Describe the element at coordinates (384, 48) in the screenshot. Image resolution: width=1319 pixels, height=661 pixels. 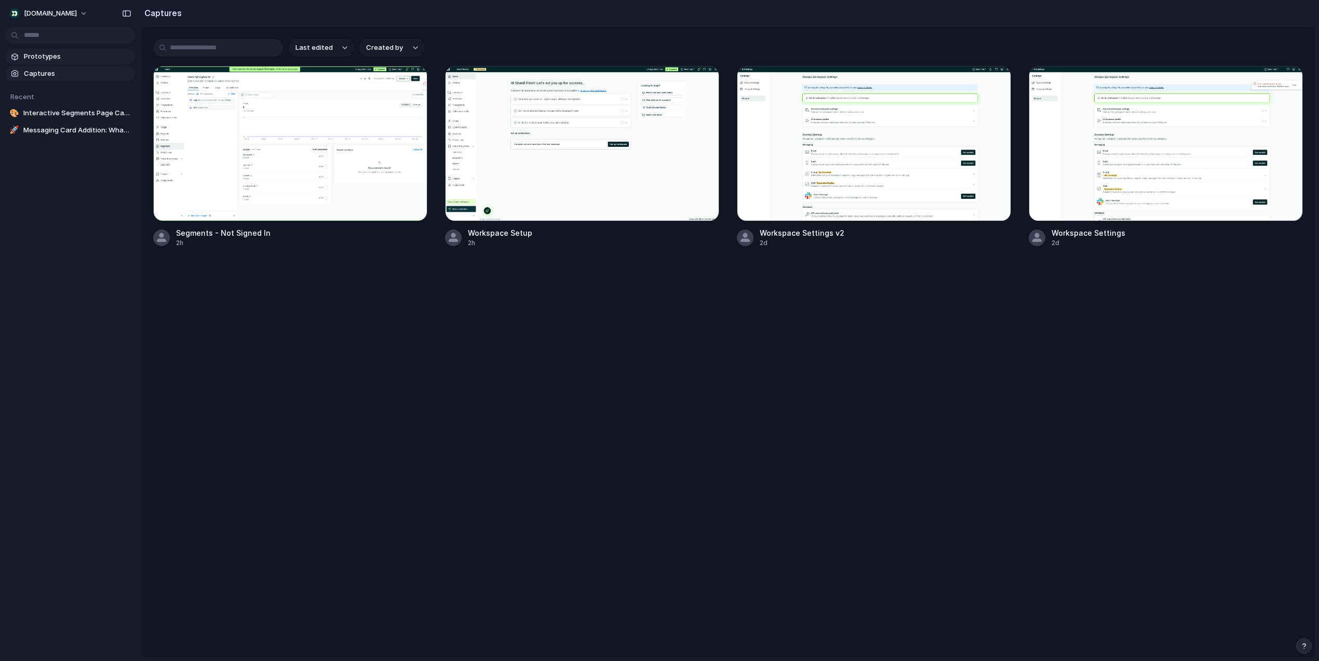
I see `span: Created by` at that location.